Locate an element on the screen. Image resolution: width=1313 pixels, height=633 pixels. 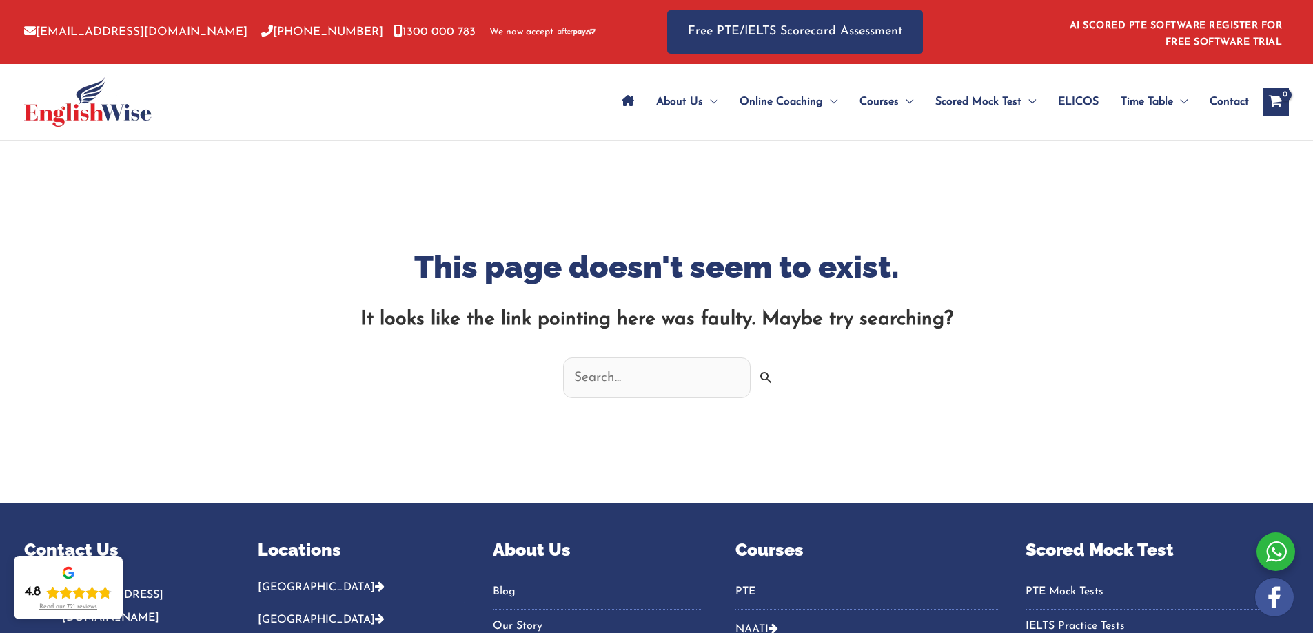
aside: Header Widget 1 is located at coordinates (1175, 32).